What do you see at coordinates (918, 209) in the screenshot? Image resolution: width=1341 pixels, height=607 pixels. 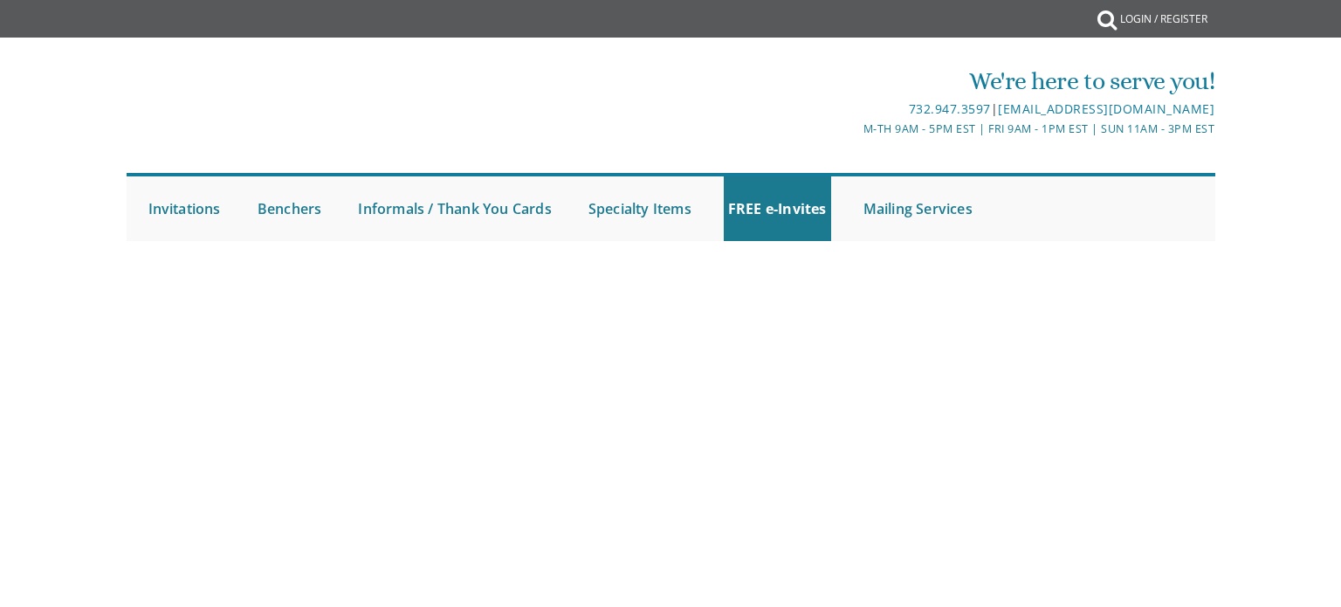 I see `a: Mailing Services` at bounding box center [918, 209].